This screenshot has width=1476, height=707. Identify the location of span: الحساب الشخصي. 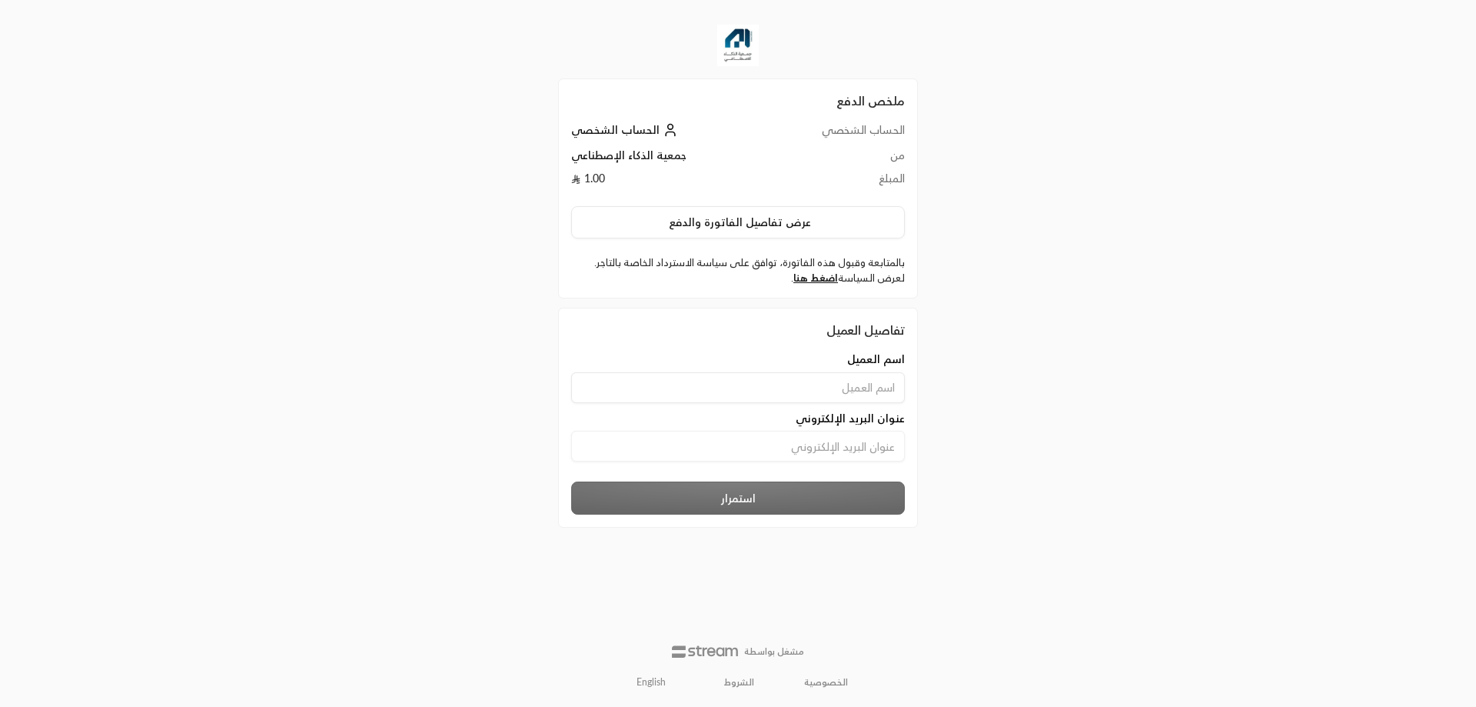
(615, 129).